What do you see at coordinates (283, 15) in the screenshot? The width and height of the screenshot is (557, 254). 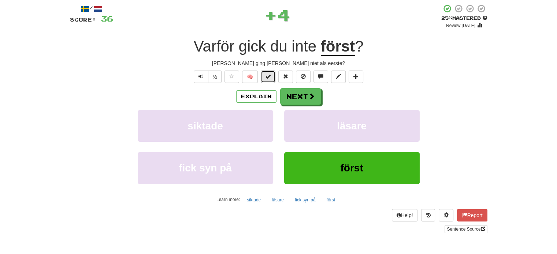 I see `span: 4` at bounding box center [283, 15].